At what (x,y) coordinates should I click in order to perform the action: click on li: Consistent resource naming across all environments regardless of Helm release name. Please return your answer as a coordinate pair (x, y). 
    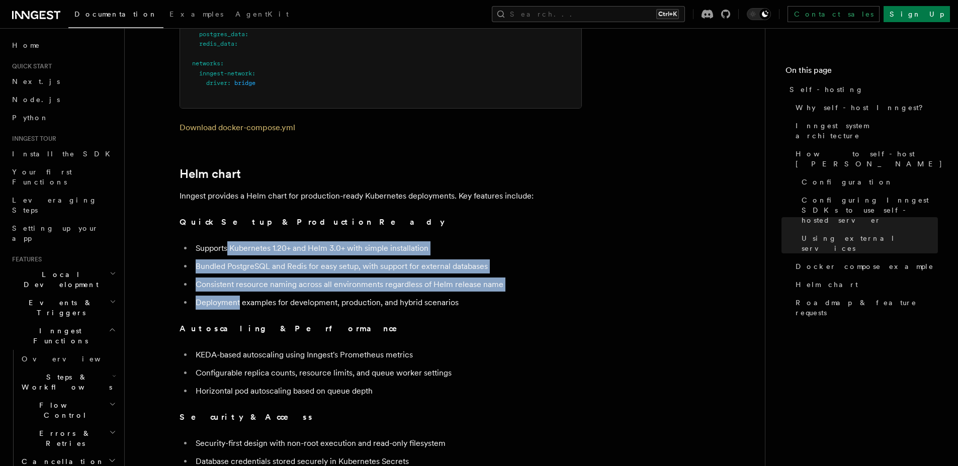
    Looking at the image, I should click on (387, 285).